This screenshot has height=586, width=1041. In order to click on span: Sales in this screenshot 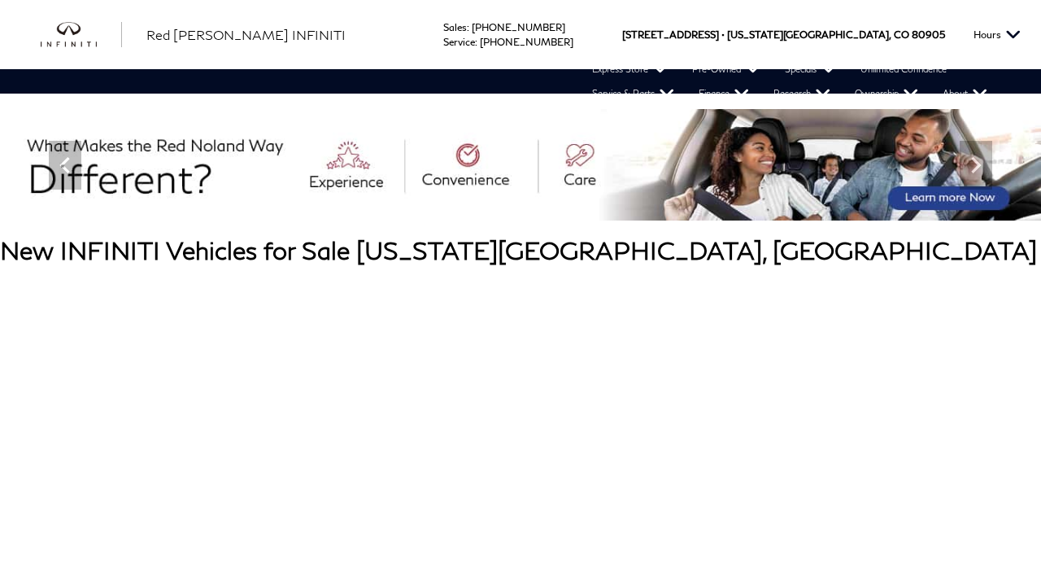, I will do `click(455, 27)`.